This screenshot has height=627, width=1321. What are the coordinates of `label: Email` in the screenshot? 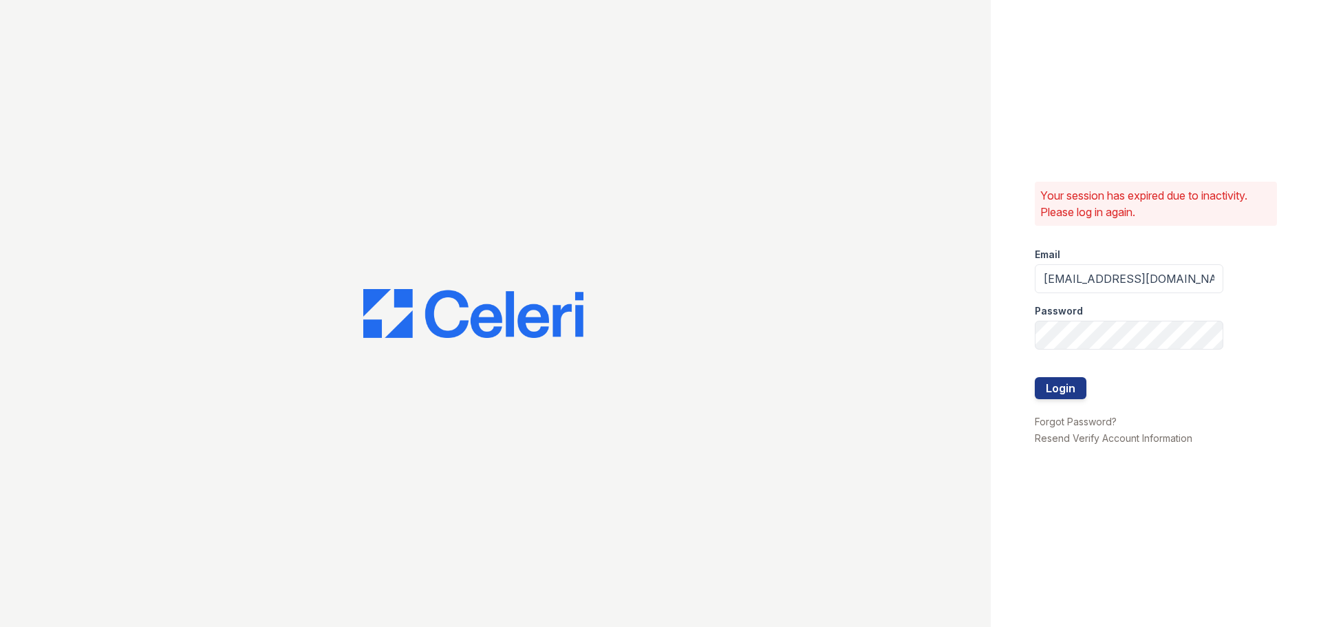 It's located at (1047, 255).